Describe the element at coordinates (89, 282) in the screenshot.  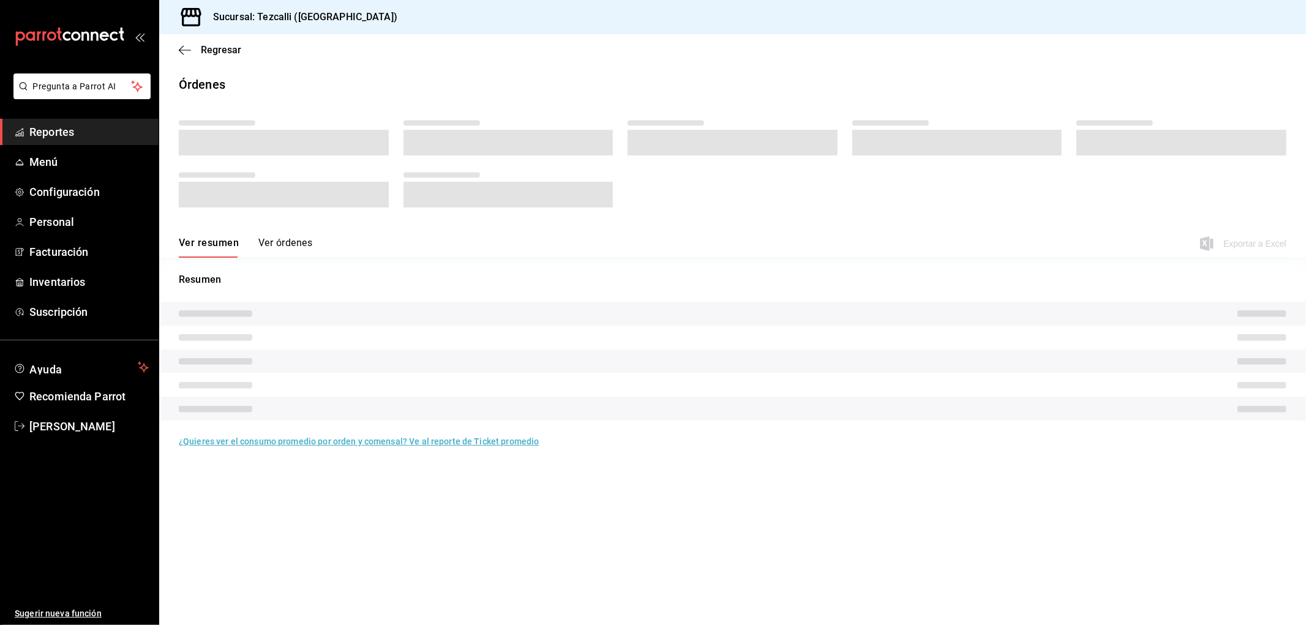
I see `span: Inventarios` at that location.